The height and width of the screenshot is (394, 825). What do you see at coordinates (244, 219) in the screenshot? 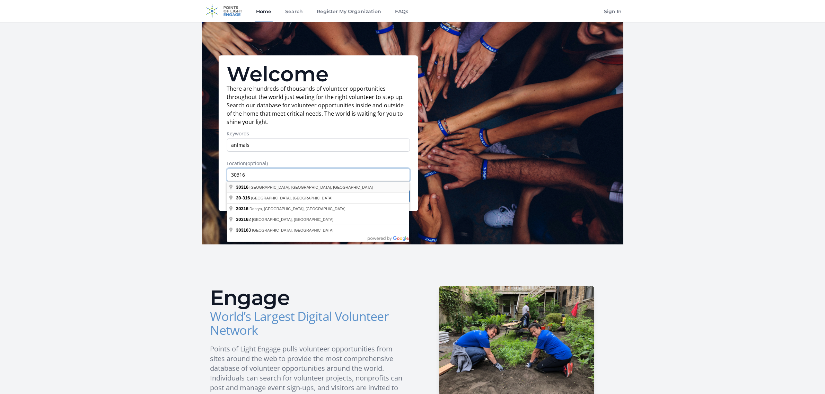
I see `span: 2` at bounding box center [244, 219].